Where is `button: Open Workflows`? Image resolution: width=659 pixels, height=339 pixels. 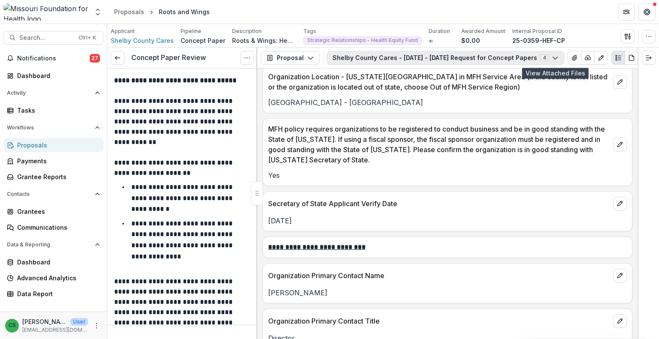 button: Open Workflows is located at coordinates (53, 128).